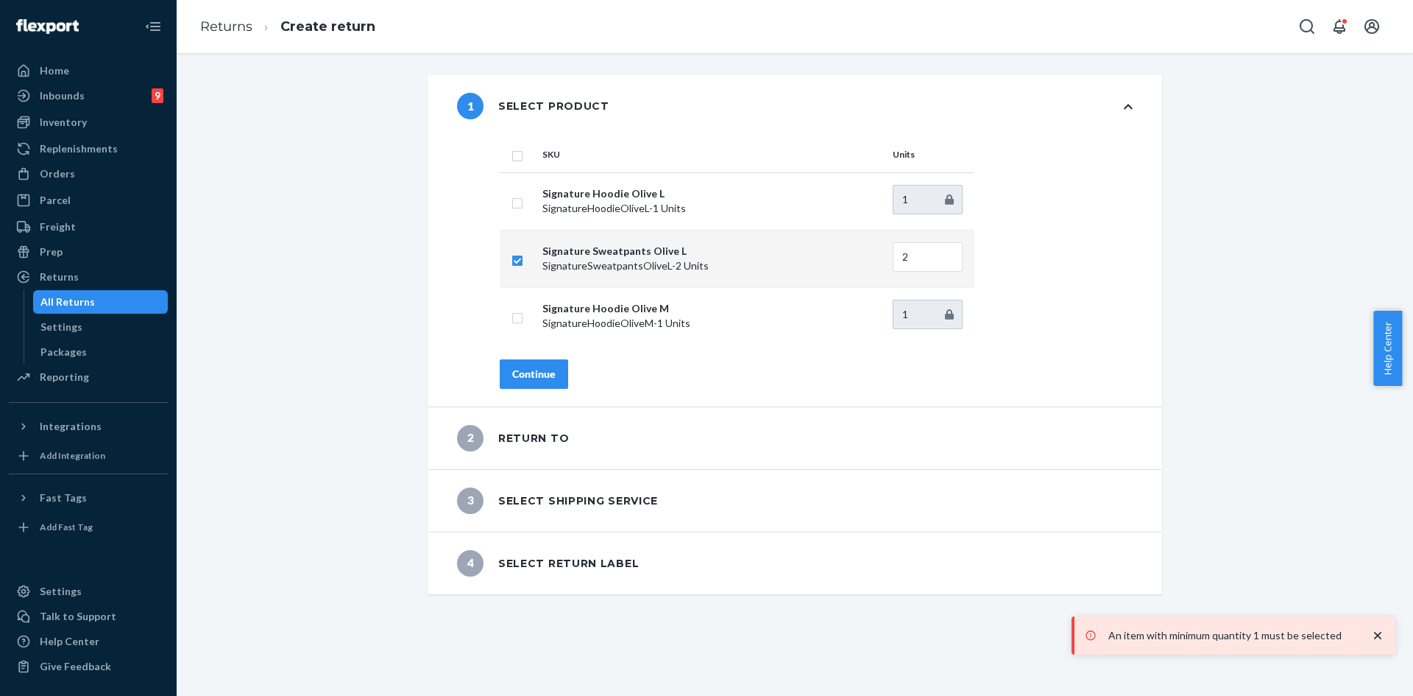  What do you see at coordinates (158, 96) in the screenshot?
I see `div: 9` at bounding box center [158, 96].